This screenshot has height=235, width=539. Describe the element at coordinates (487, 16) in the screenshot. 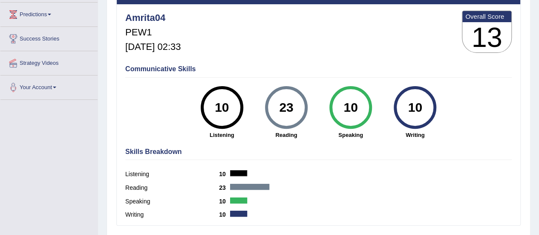

I see `b: Overall Score` at that location.